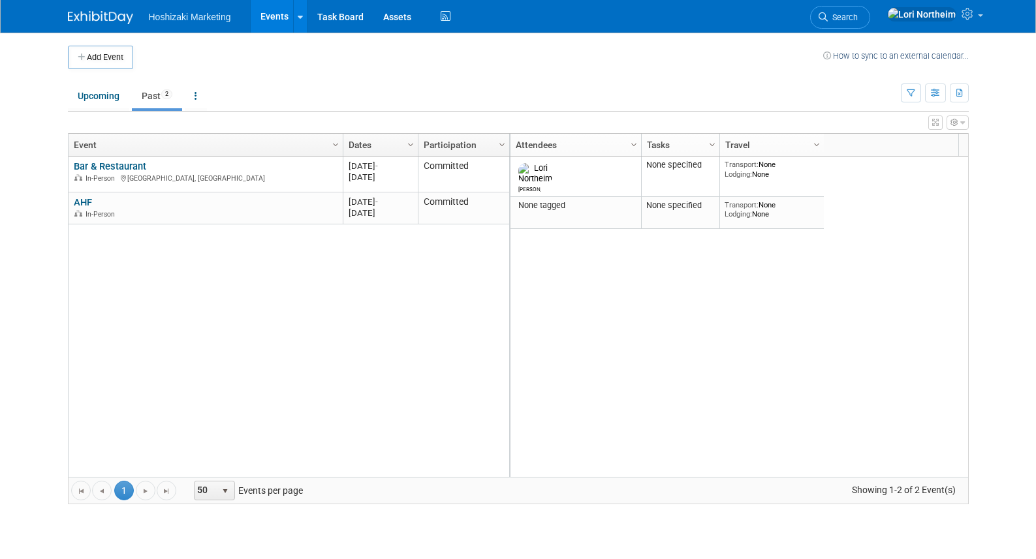  Describe the element at coordinates (679, 145) in the screenshot. I see `a: Tasks` at that location.